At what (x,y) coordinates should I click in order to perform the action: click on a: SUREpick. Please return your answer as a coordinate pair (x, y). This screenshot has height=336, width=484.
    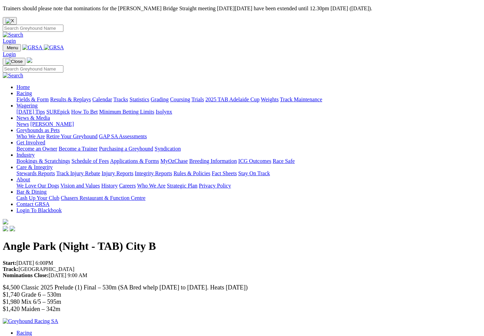
    Looking at the image, I should click on (58, 112).